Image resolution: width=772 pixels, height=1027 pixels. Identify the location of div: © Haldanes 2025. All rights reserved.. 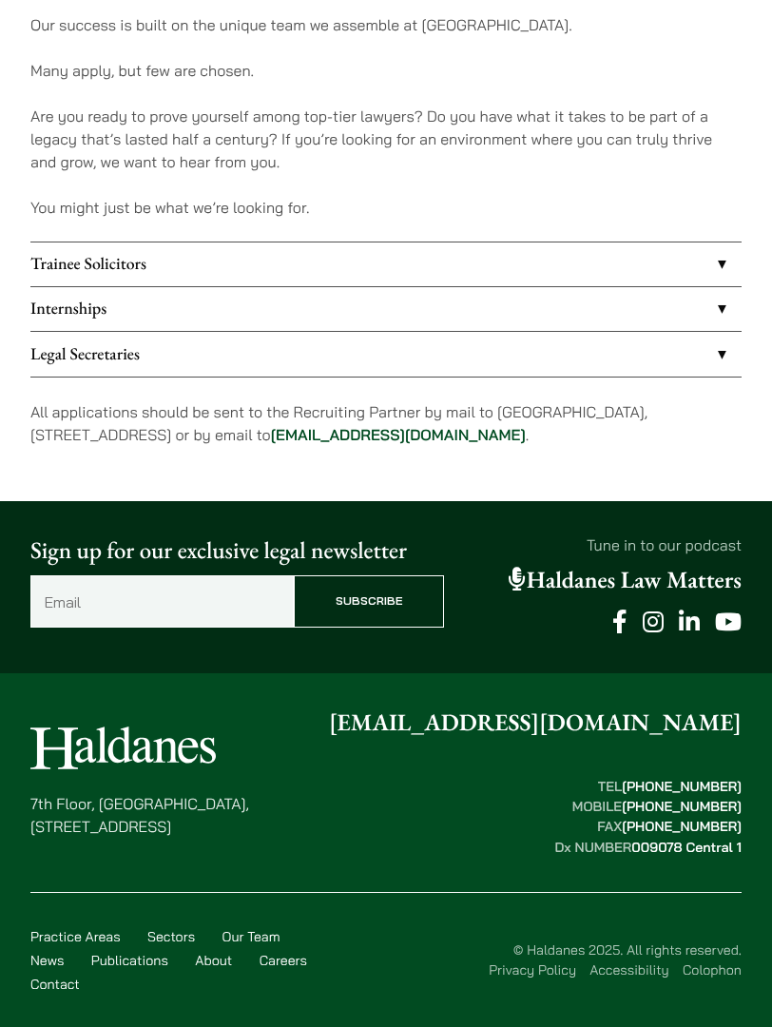
(535, 961).